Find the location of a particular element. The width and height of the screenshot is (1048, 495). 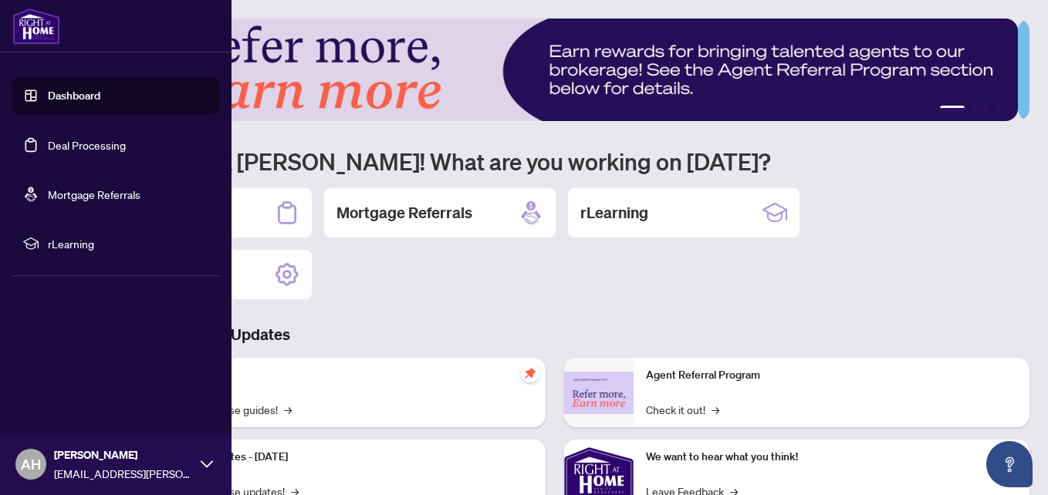

a: Mortgage Referrals is located at coordinates (94, 194).